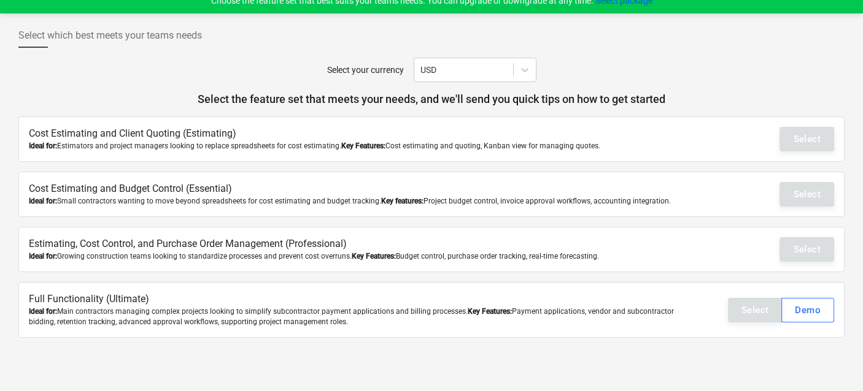 The width and height of the screenshot is (863, 391). I want to click on span: Select which best meets your teams needs, so click(110, 36).